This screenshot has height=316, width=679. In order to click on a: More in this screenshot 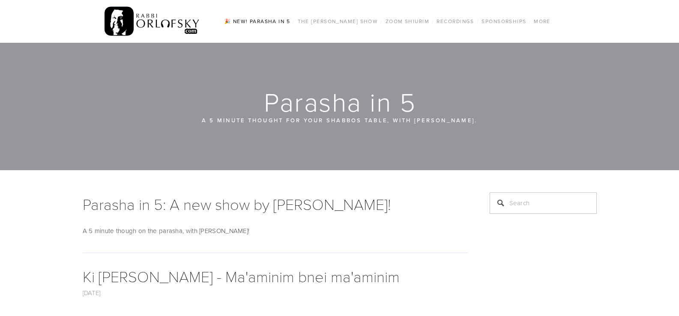, I will do `click(542, 21)`.